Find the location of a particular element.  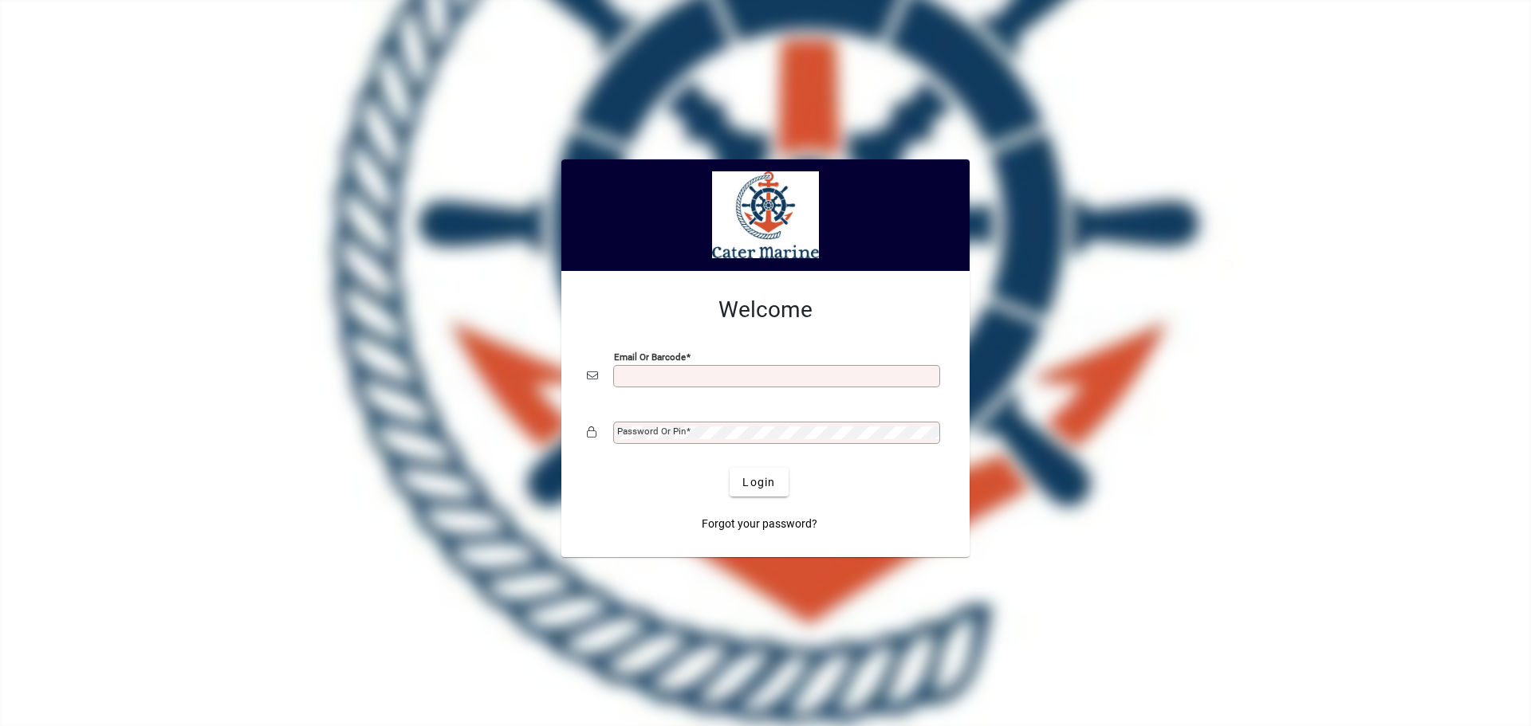

h2: Welcome is located at coordinates (765, 310).